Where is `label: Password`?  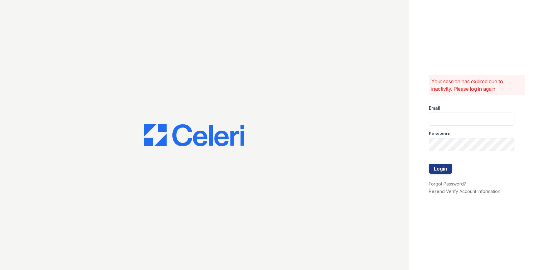 label: Password is located at coordinates (440, 134).